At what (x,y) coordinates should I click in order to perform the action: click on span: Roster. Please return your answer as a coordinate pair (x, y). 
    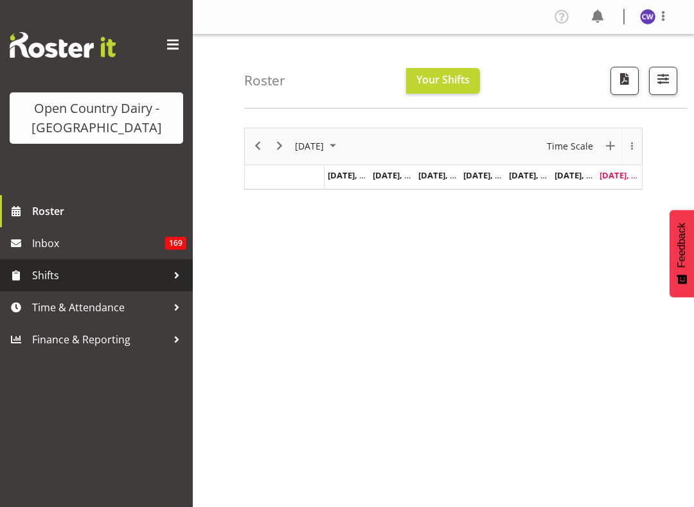
    Looking at the image, I should click on (109, 211).